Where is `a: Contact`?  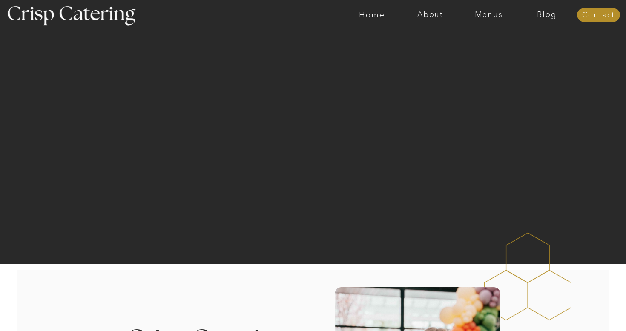
a: Contact is located at coordinates (598, 15).